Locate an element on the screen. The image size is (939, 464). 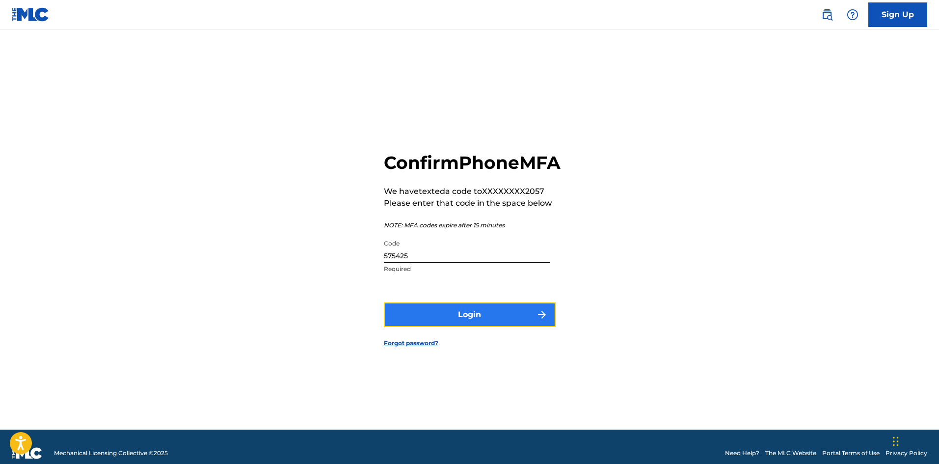
div: Drag is located at coordinates (896, 441).